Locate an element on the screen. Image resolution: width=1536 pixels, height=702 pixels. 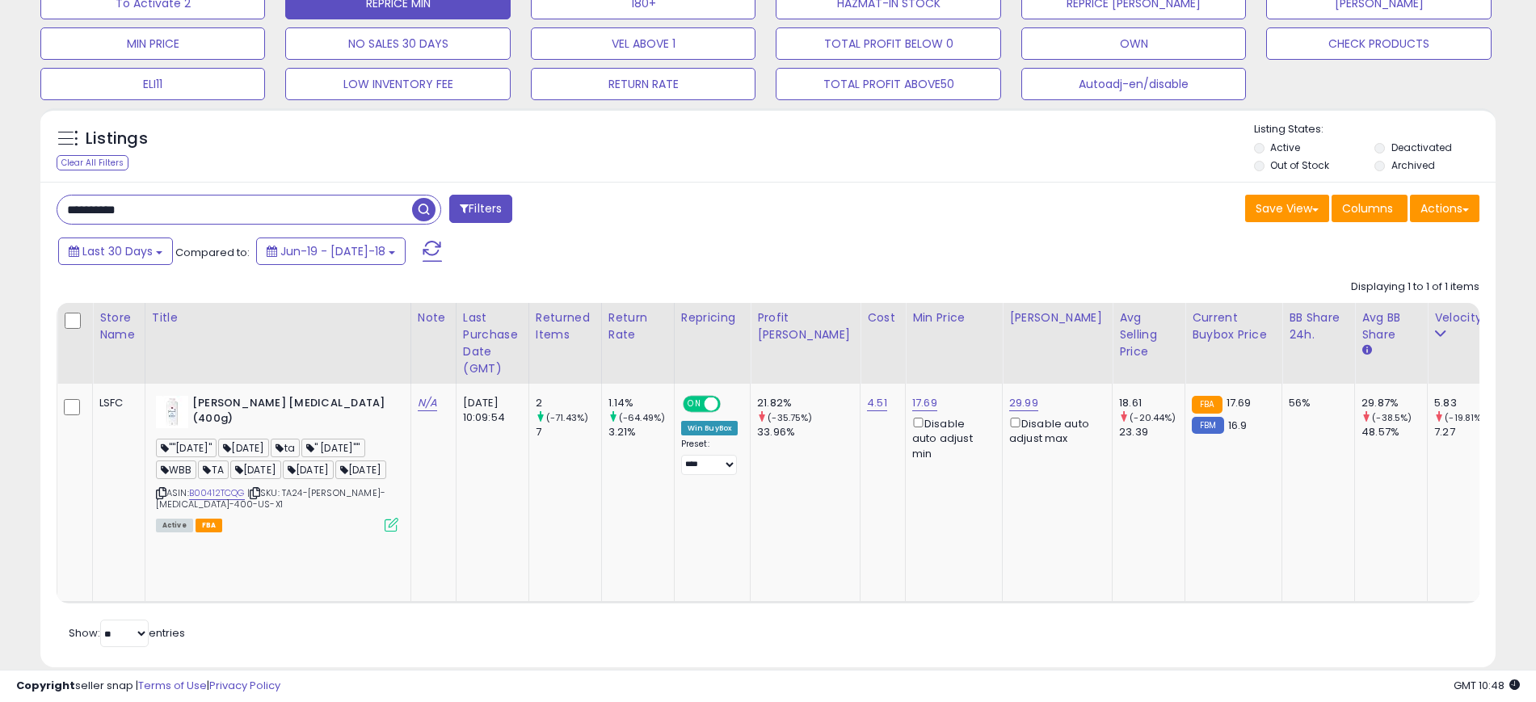
div: Returned Items is located at coordinates (565, 326).